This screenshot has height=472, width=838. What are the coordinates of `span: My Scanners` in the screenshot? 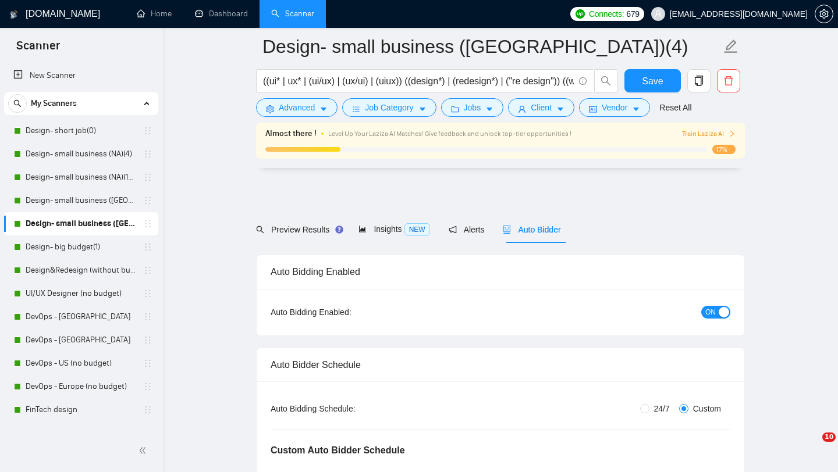 It's located at (54, 104).